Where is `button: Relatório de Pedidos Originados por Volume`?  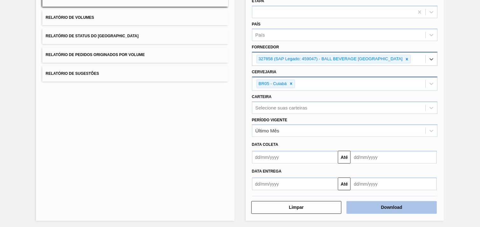 button: Relatório de Pedidos Originados por Volume is located at coordinates (135, 55).